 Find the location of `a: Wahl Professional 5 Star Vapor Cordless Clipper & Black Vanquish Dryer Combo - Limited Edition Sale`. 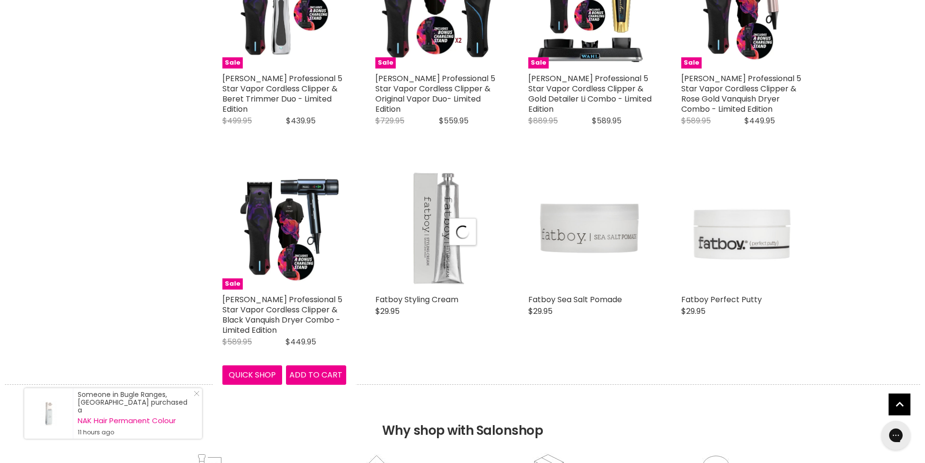

a: Wahl Professional 5 Star Vapor Cordless Clipper & Black Vanquish Dryer Combo - Limited Edition Sale is located at coordinates (284, 227).